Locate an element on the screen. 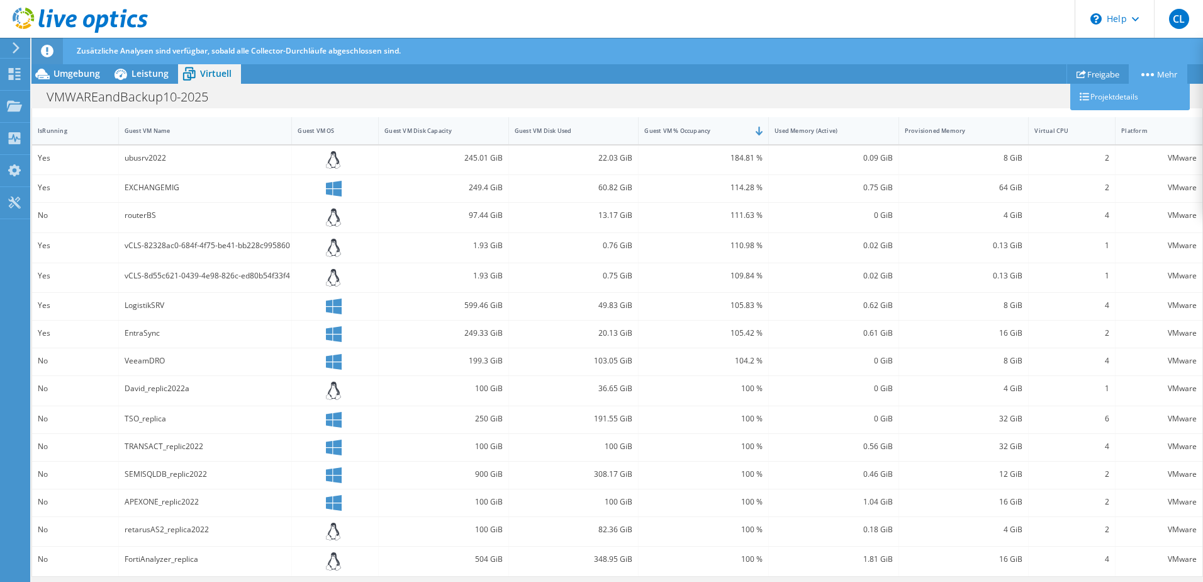  div: 0.56 GiB is located at coordinates (834, 446).